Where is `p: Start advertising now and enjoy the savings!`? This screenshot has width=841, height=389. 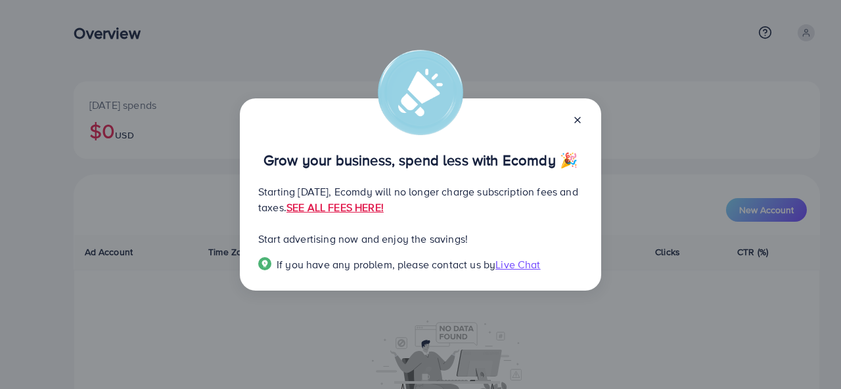
p: Start advertising now and enjoy the savings! is located at coordinates (420, 239).